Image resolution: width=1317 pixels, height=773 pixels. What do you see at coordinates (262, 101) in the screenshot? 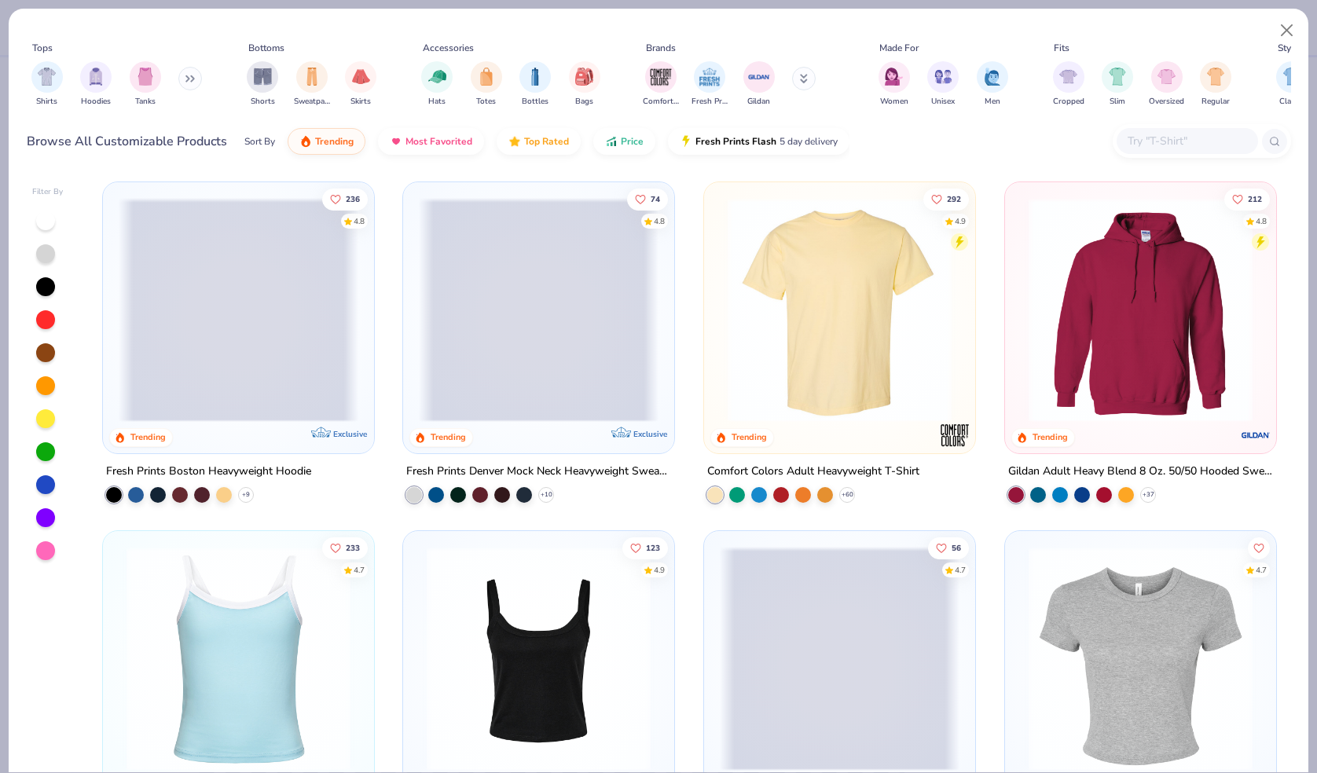
I see `span: Shorts` at bounding box center [262, 101].